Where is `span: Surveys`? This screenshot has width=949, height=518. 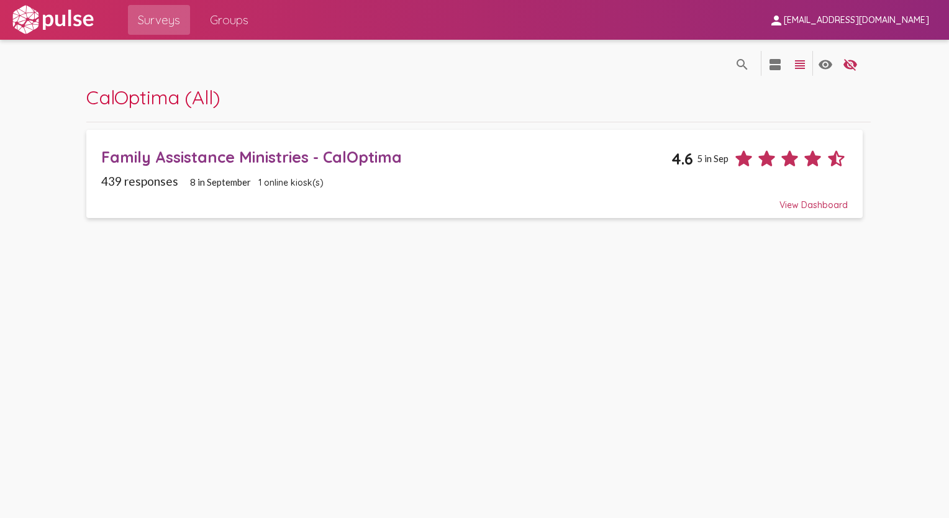 span: Surveys is located at coordinates (159, 20).